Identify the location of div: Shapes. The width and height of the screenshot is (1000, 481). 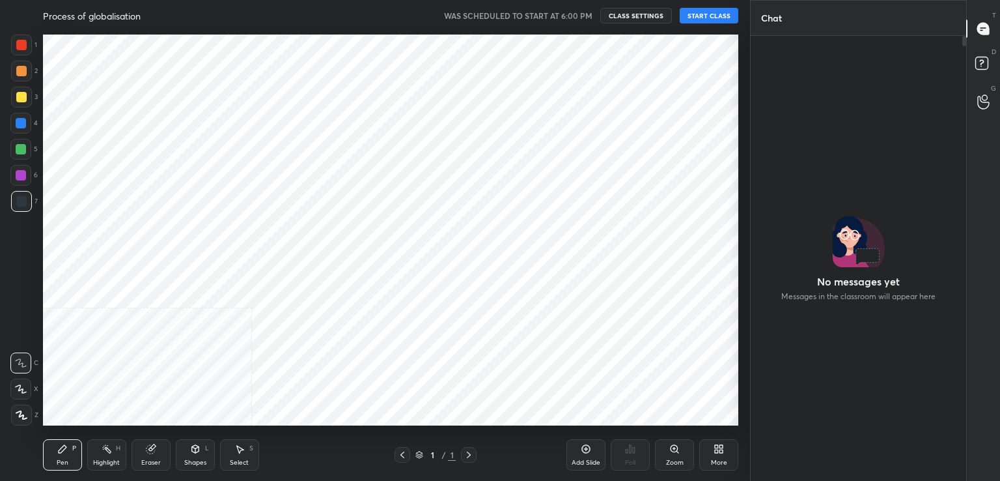
(195, 462).